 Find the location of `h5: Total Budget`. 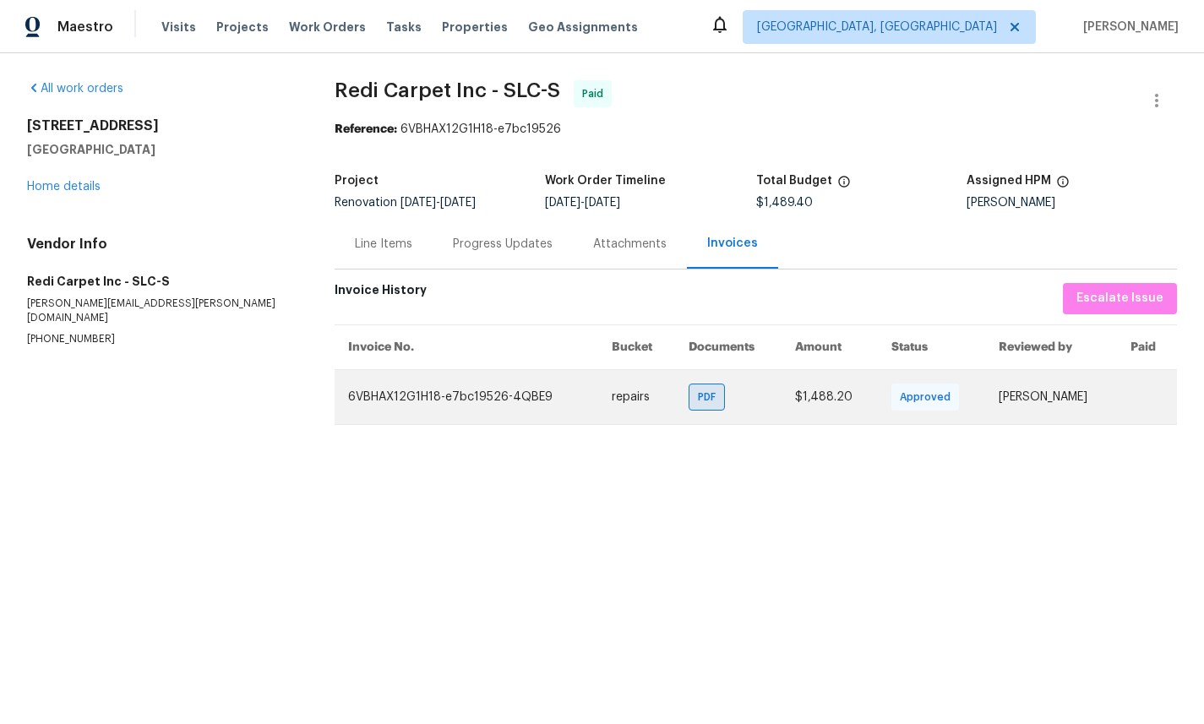

h5: Total Budget is located at coordinates (794, 181).